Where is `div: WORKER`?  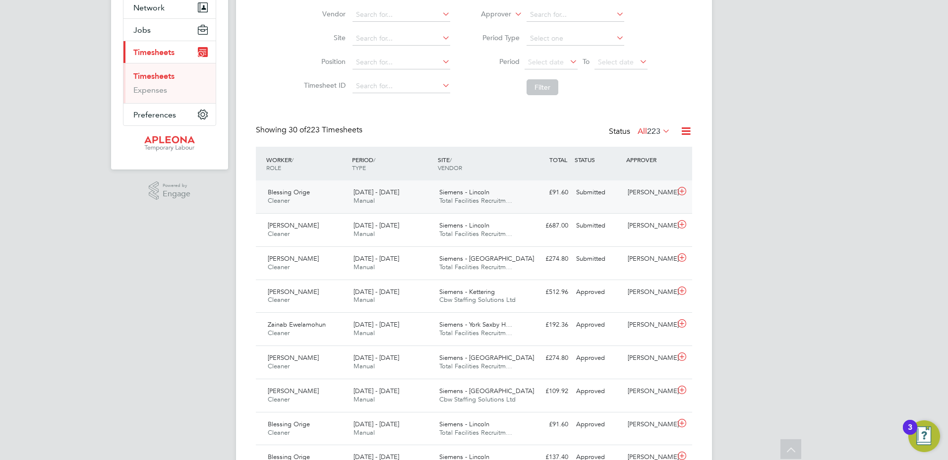
div: WORKER is located at coordinates (306, 164).